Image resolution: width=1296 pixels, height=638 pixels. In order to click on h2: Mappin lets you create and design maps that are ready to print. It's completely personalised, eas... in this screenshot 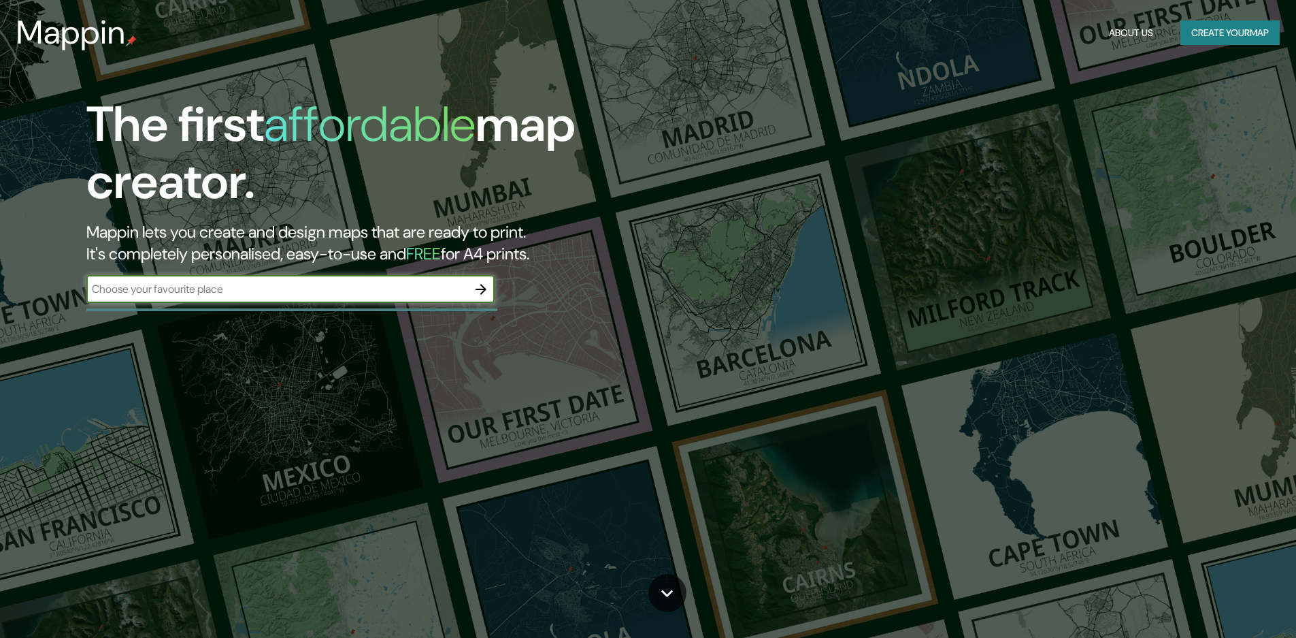, I will do `click(410, 243)`.